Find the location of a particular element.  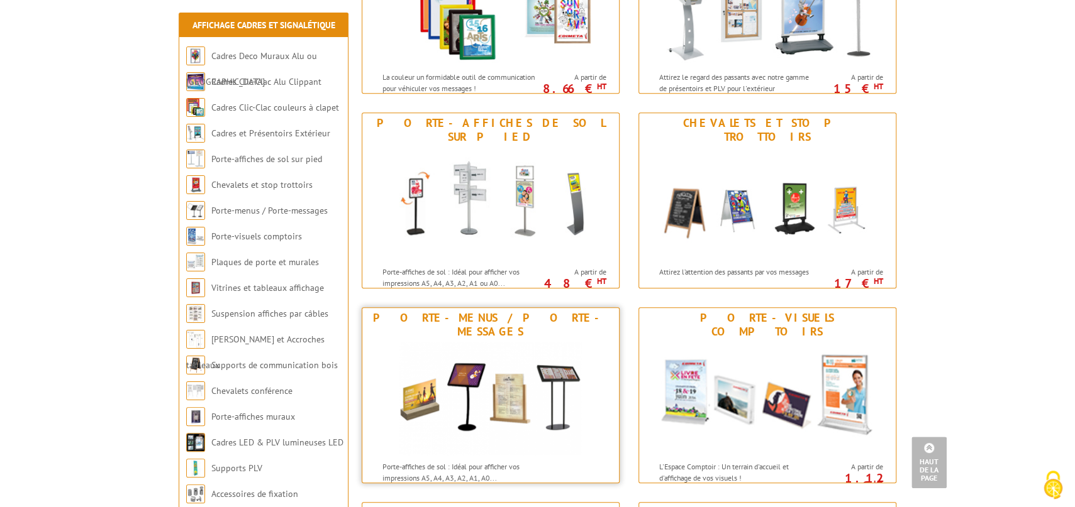

a: Porte-visuels comptoirs Porte-visuels comptoirs L'Espace Comptoir : Un terrain d'accueil et d'aff... is located at coordinates (767, 396).